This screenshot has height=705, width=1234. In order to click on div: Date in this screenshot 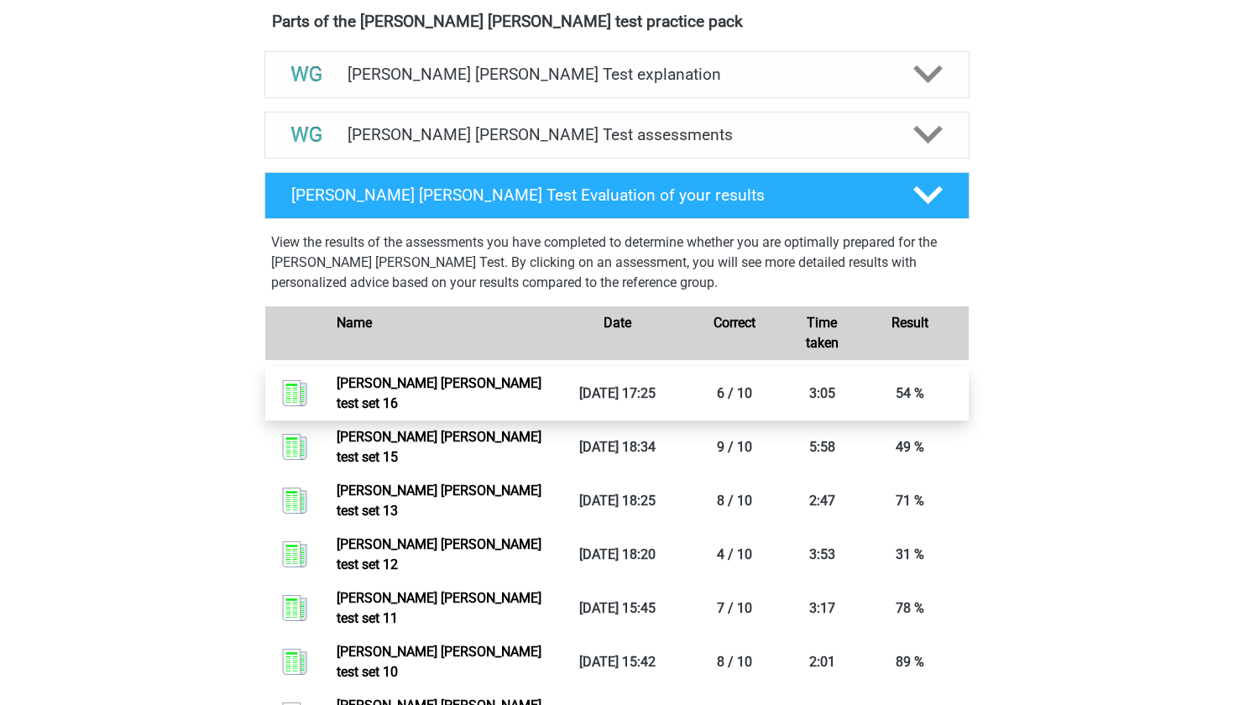, I will do `click(617, 333)`.